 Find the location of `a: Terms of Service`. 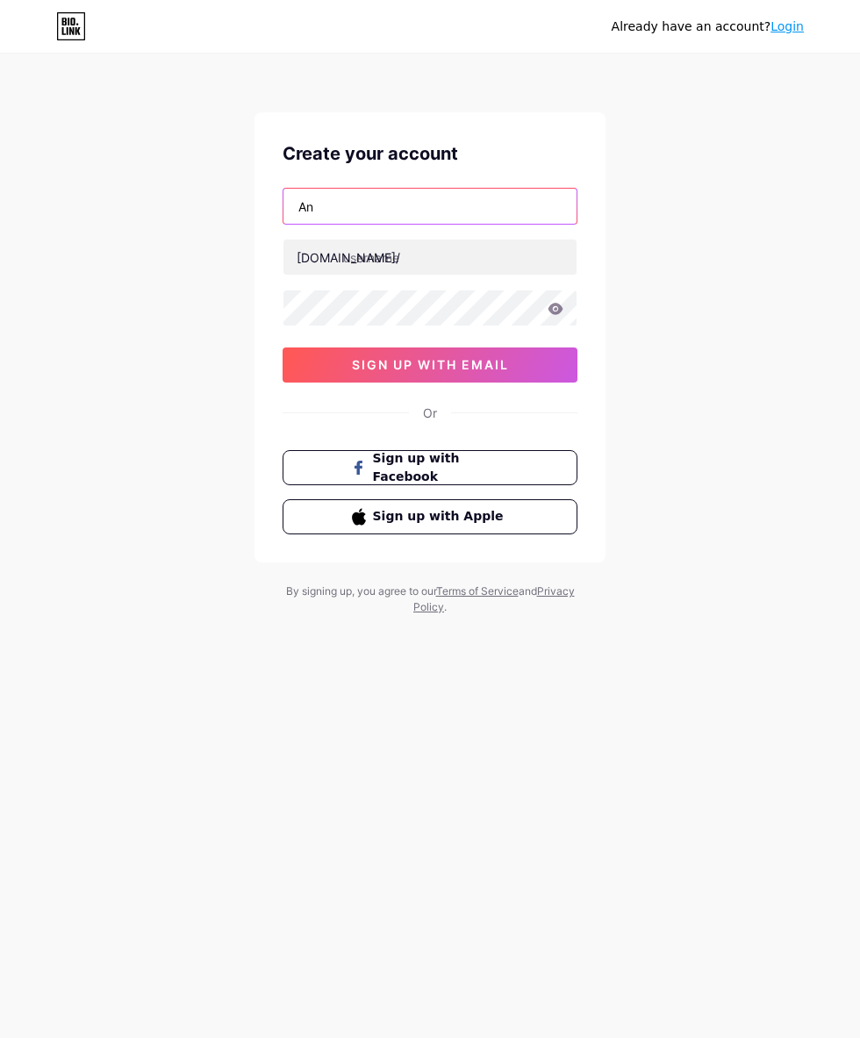

a: Terms of Service is located at coordinates (477, 591).